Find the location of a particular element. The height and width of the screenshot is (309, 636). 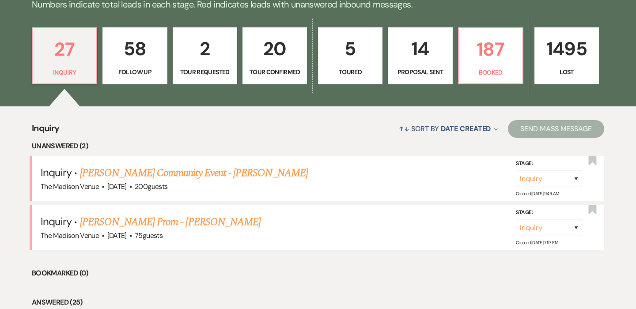

li: Unanswered (2) is located at coordinates (318, 146).